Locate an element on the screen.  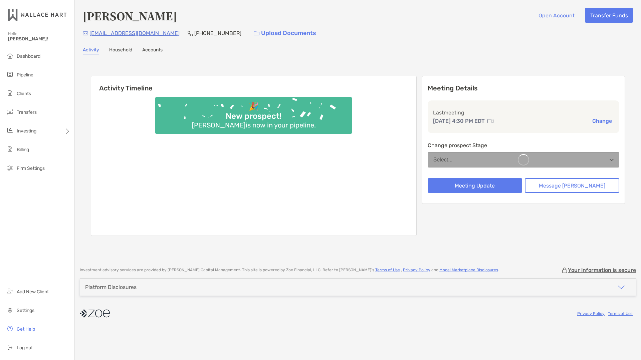
img: company logo is located at coordinates (95, 314).